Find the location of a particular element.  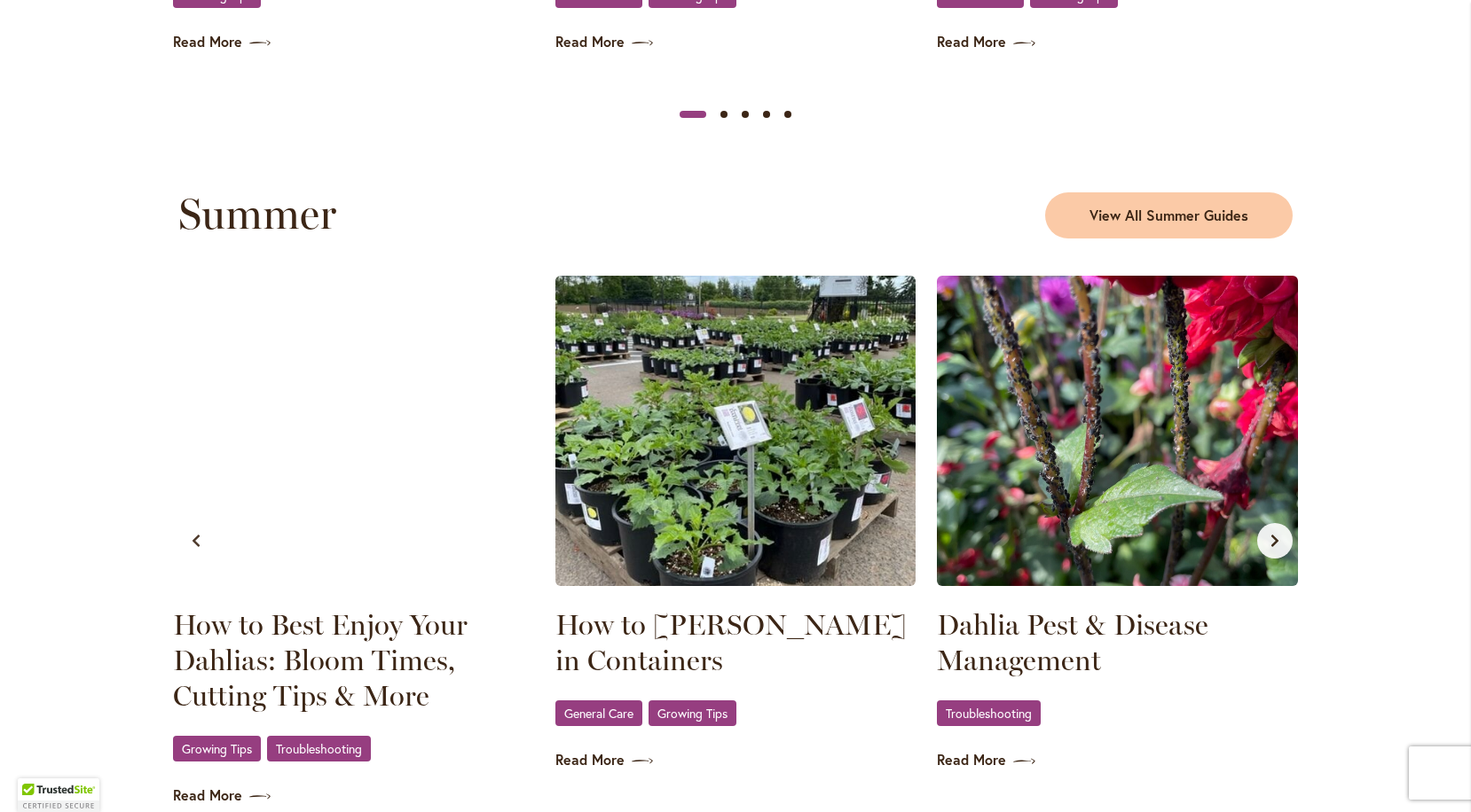

button: Slide 4 is located at coordinates (766, 115).